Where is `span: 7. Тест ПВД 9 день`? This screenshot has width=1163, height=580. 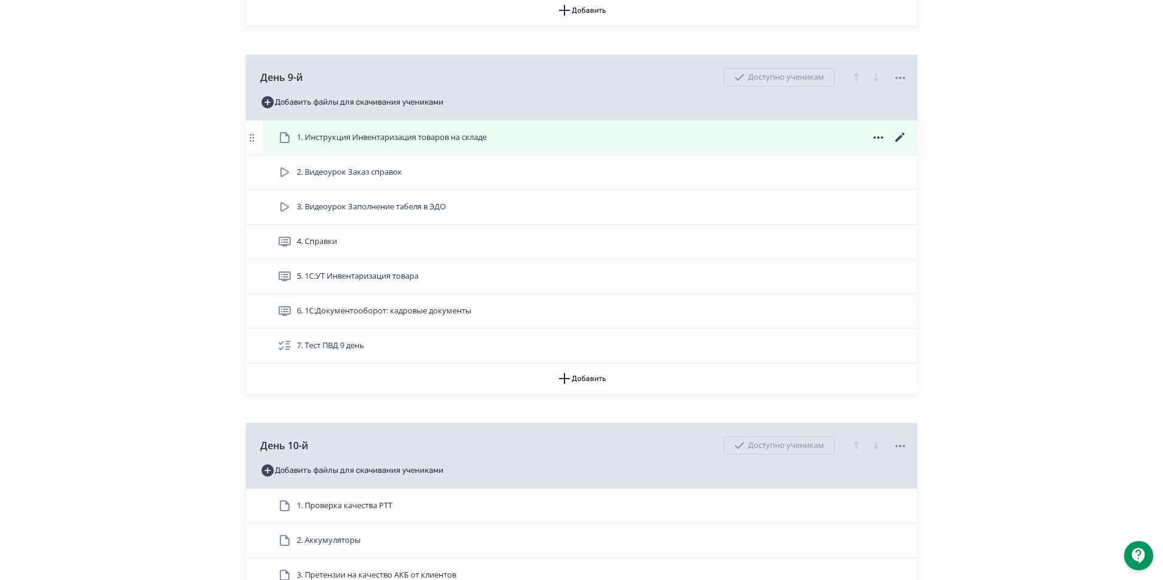
span: 7. Тест ПВД 9 день is located at coordinates (330, 345).